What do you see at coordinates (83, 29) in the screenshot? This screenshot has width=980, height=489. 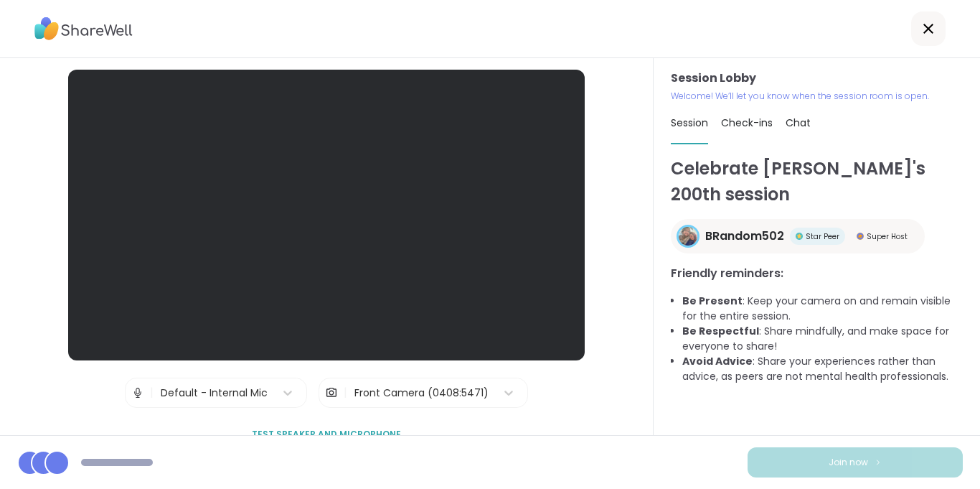 I see `img: ShareWell Logo` at bounding box center [83, 29].